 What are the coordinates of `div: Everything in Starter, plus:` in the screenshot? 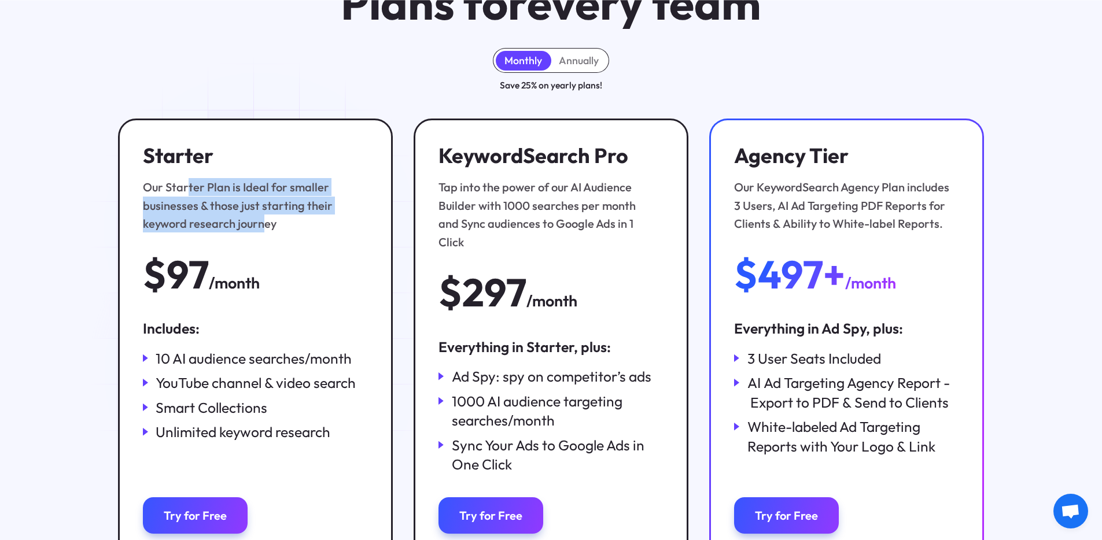 It's located at (550, 347).